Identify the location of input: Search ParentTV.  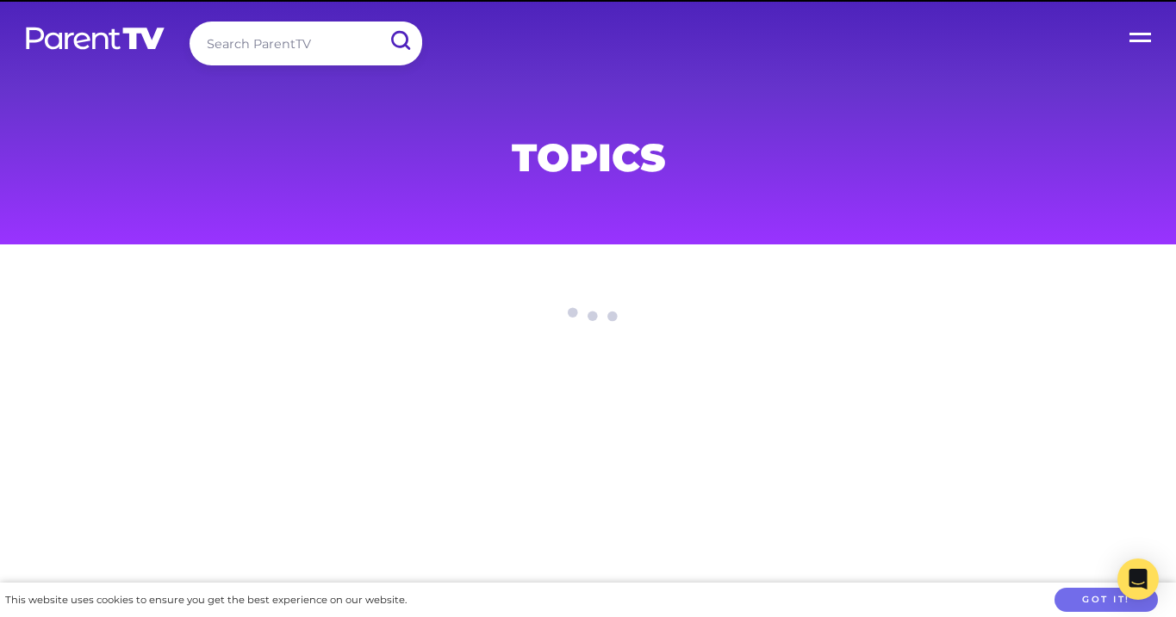
(306, 43).